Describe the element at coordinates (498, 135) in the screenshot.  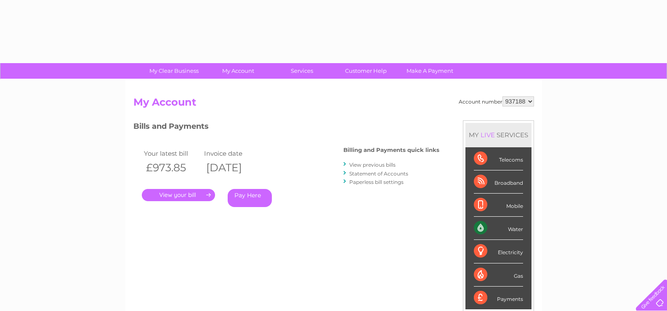
I see `div: MY SERVICES` at that location.